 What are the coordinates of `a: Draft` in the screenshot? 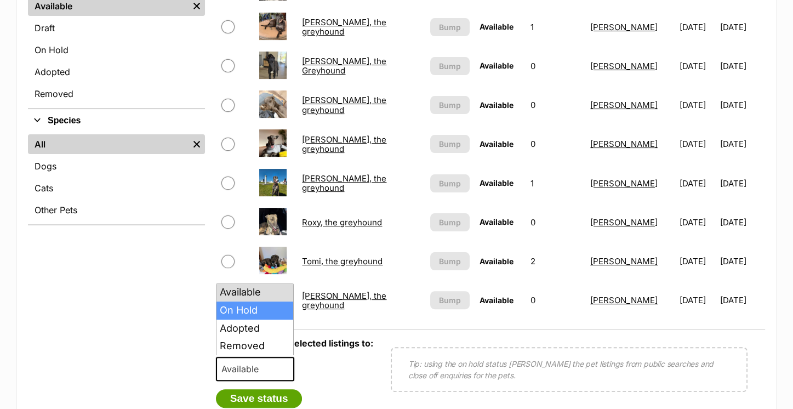 It's located at (116, 28).